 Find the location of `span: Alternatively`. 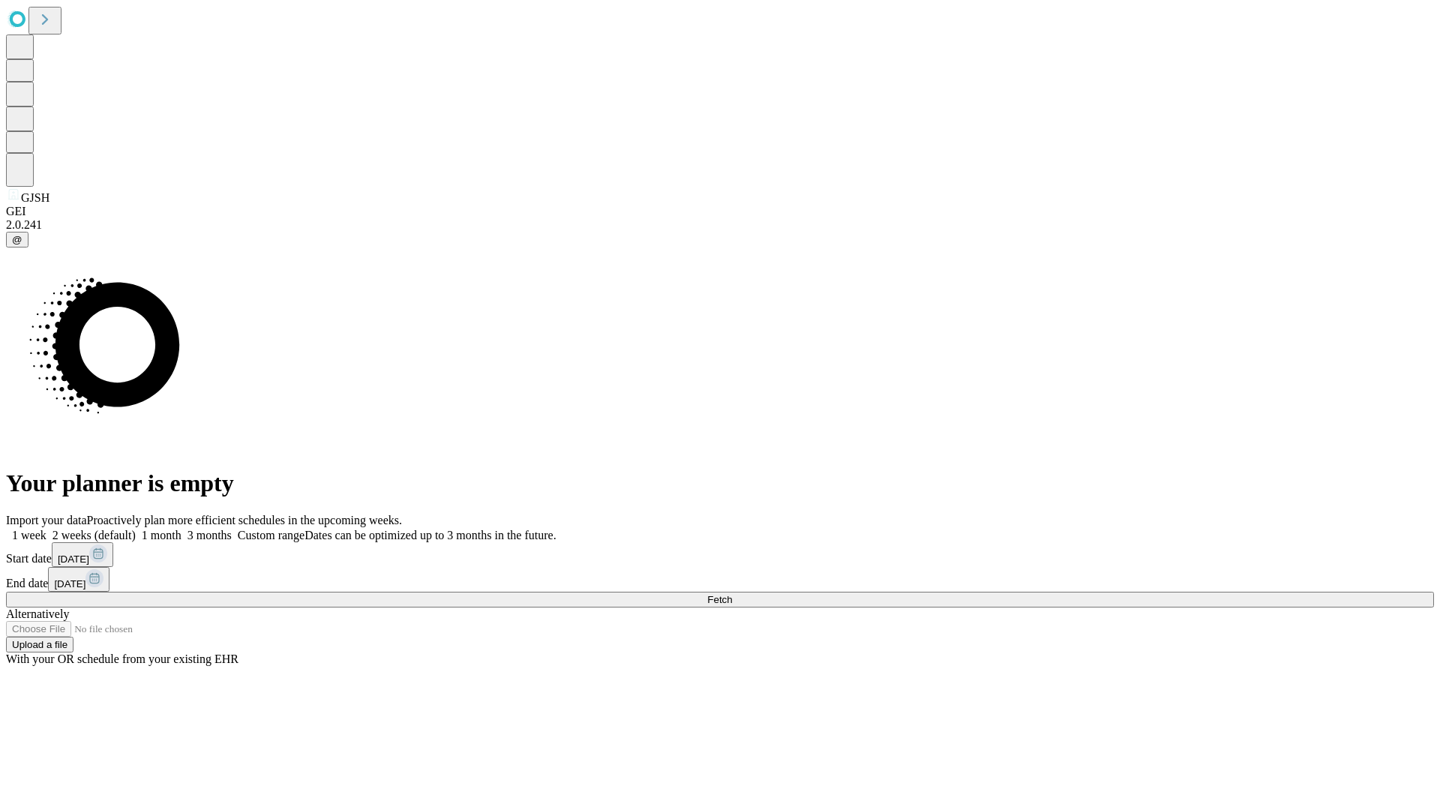

span: Alternatively is located at coordinates (38, 614).